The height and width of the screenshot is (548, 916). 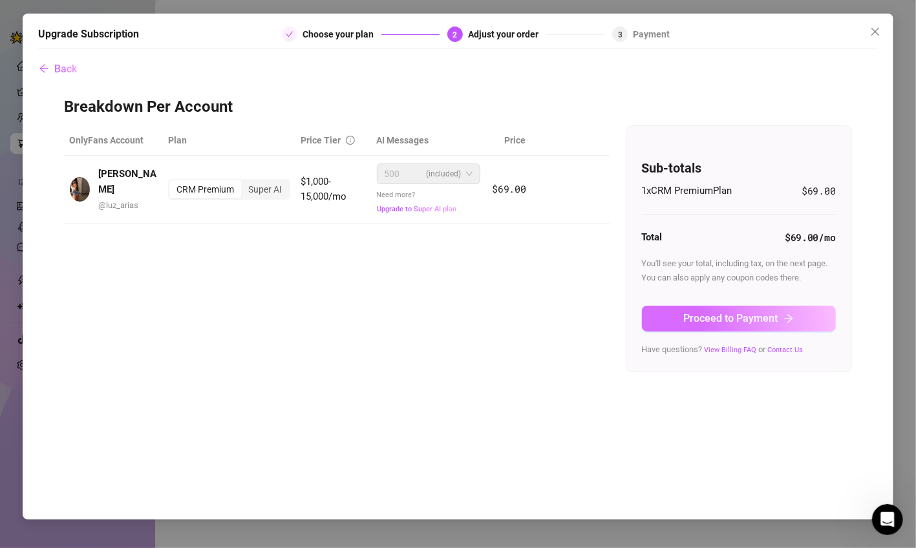 I want to click on span: Upgrade to Super AI plan, so click(x=417, y=209).